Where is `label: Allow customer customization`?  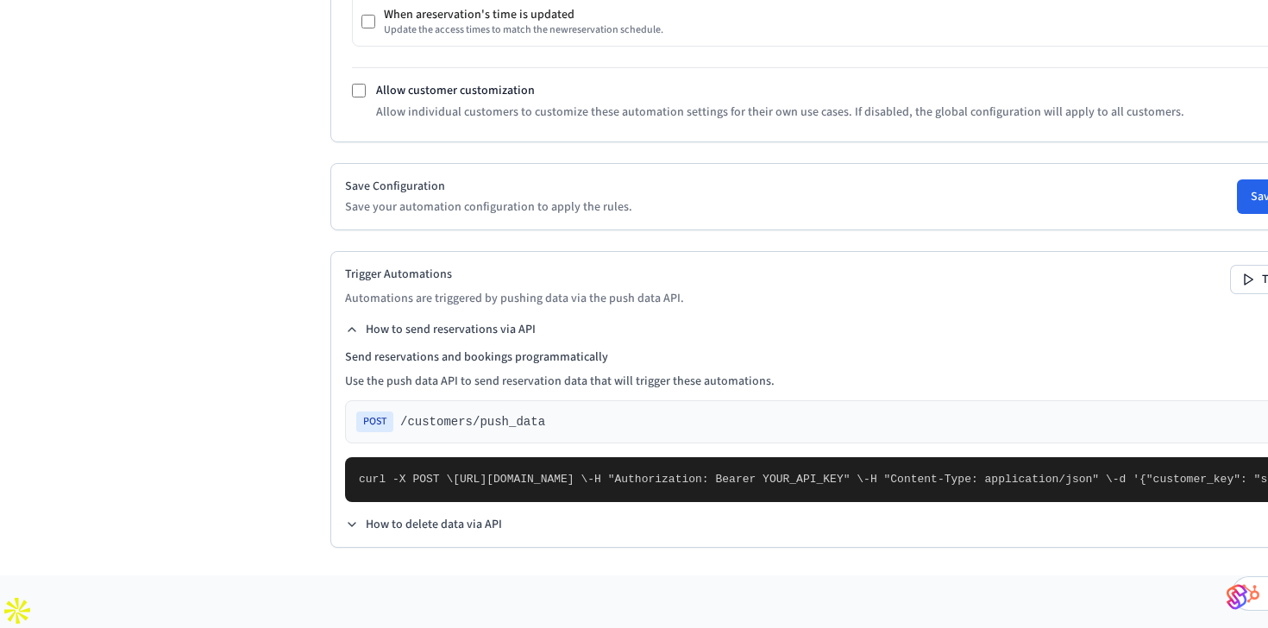 label: Allow customer customization is located at coordinates (455, 91).